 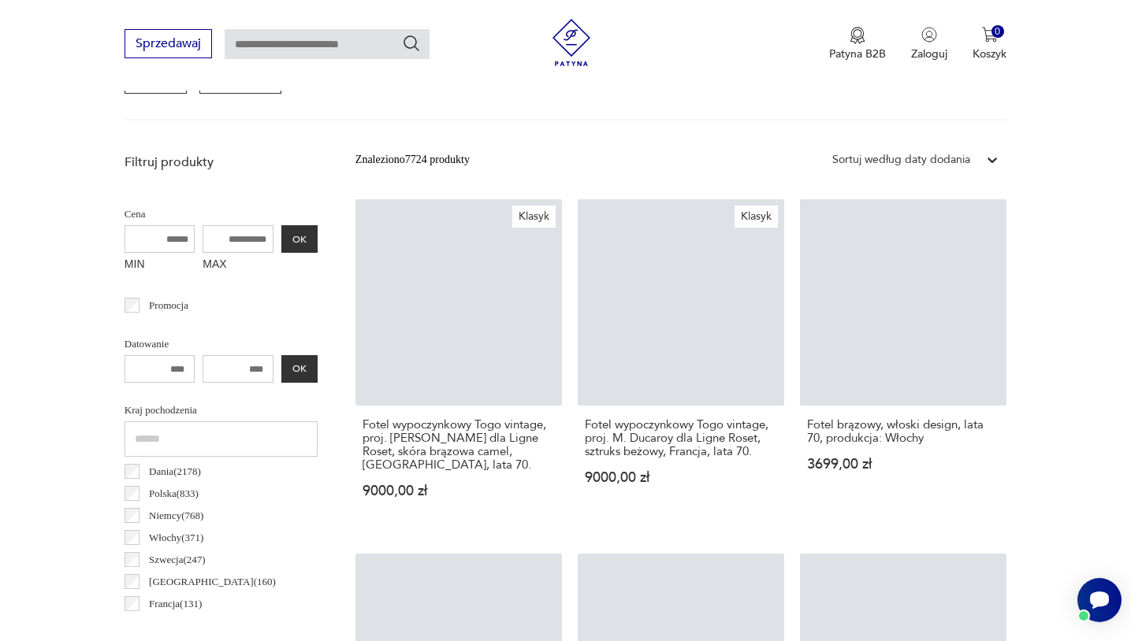 I want to click on button: Patyna B2B, so click(x=857, y=44).